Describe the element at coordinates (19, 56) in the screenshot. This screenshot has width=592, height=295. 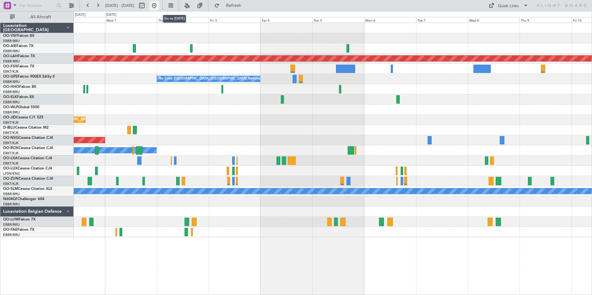
I see `a: OO-LAHFalcon 7X` at that location.